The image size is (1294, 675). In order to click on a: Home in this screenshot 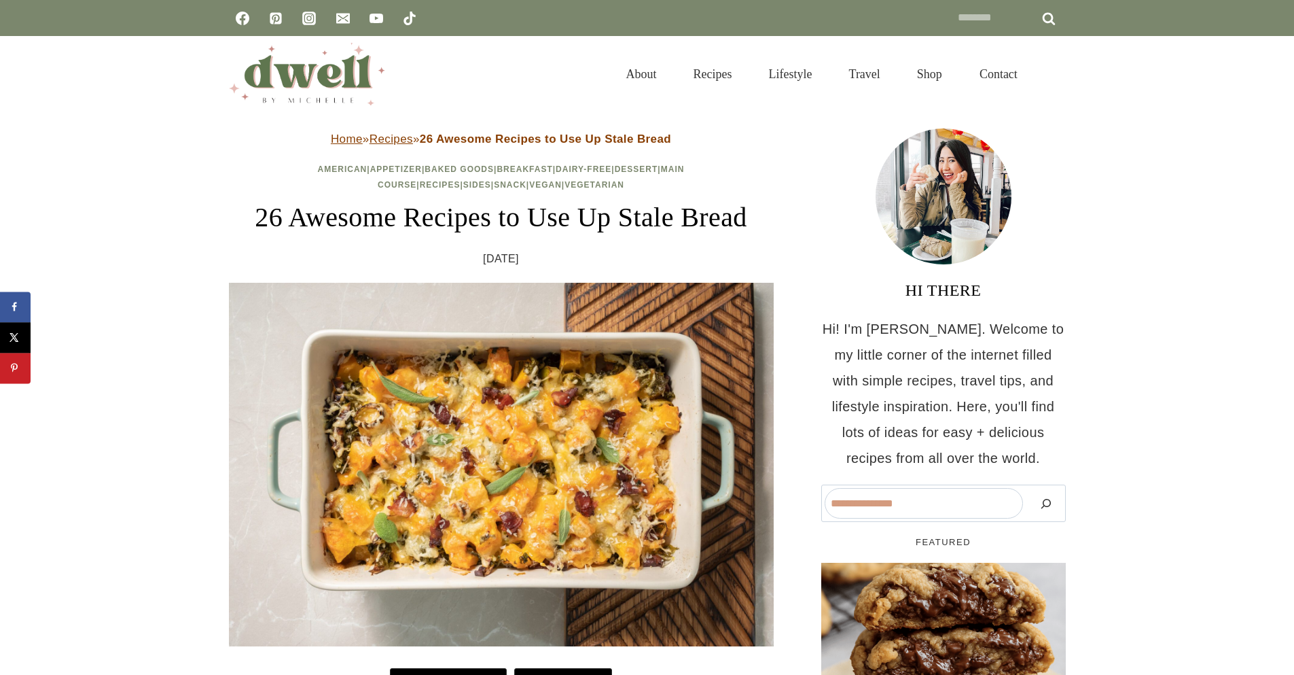, I will do `click(346, 139)`.